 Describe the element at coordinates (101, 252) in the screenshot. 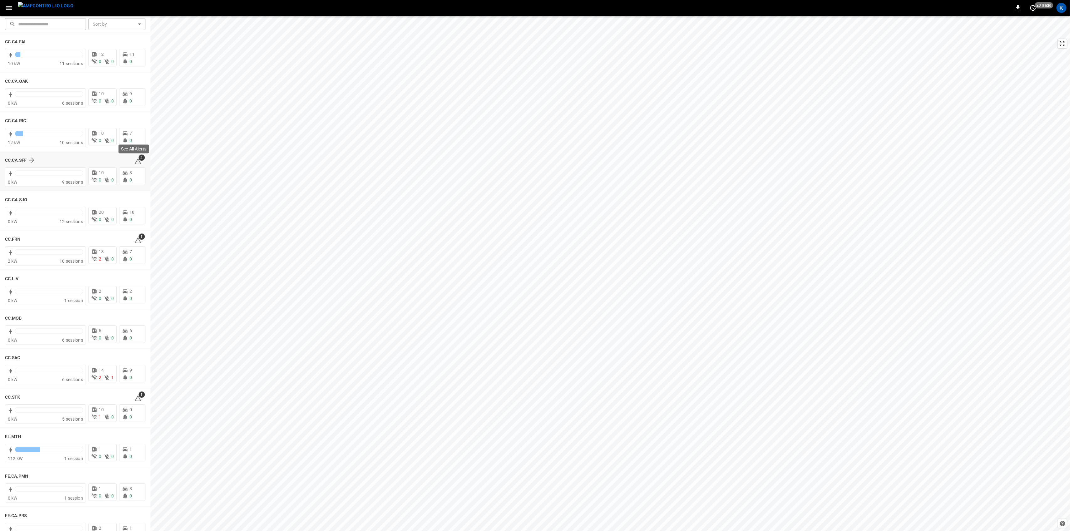

I see `span: 13` at that location.